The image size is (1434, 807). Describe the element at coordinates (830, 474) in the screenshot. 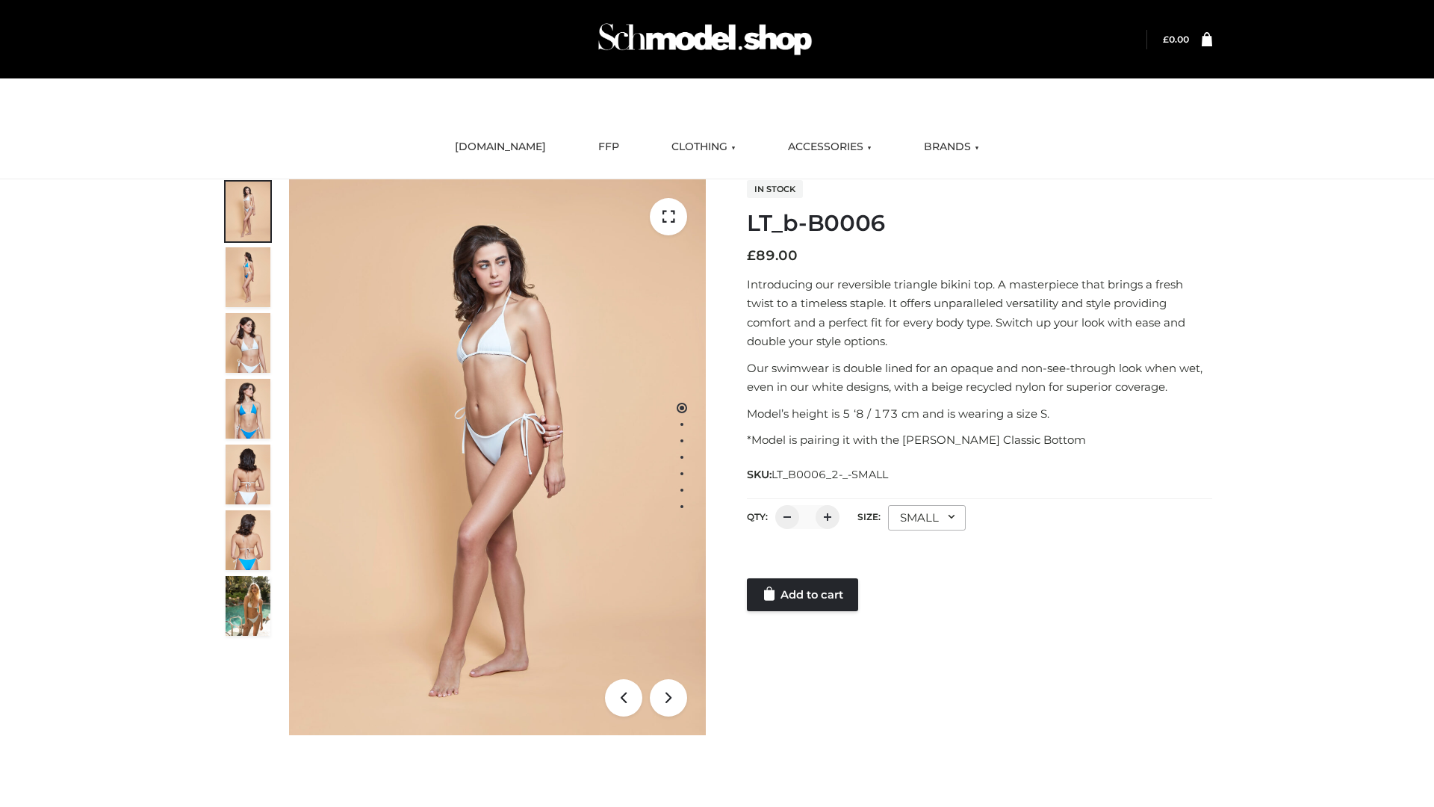

I see `span: LT_B0006_2-_-SMALL` at that location.